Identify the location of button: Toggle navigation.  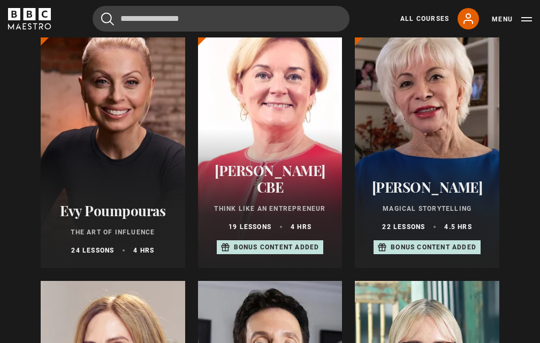
(511, 19).